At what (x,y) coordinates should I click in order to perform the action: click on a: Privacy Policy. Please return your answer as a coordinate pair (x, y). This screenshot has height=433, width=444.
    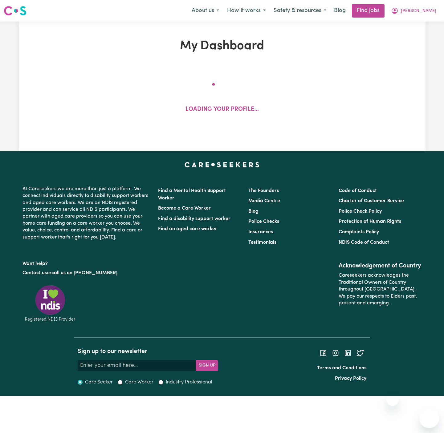
    Looking at the image, I should click on (351, 379).